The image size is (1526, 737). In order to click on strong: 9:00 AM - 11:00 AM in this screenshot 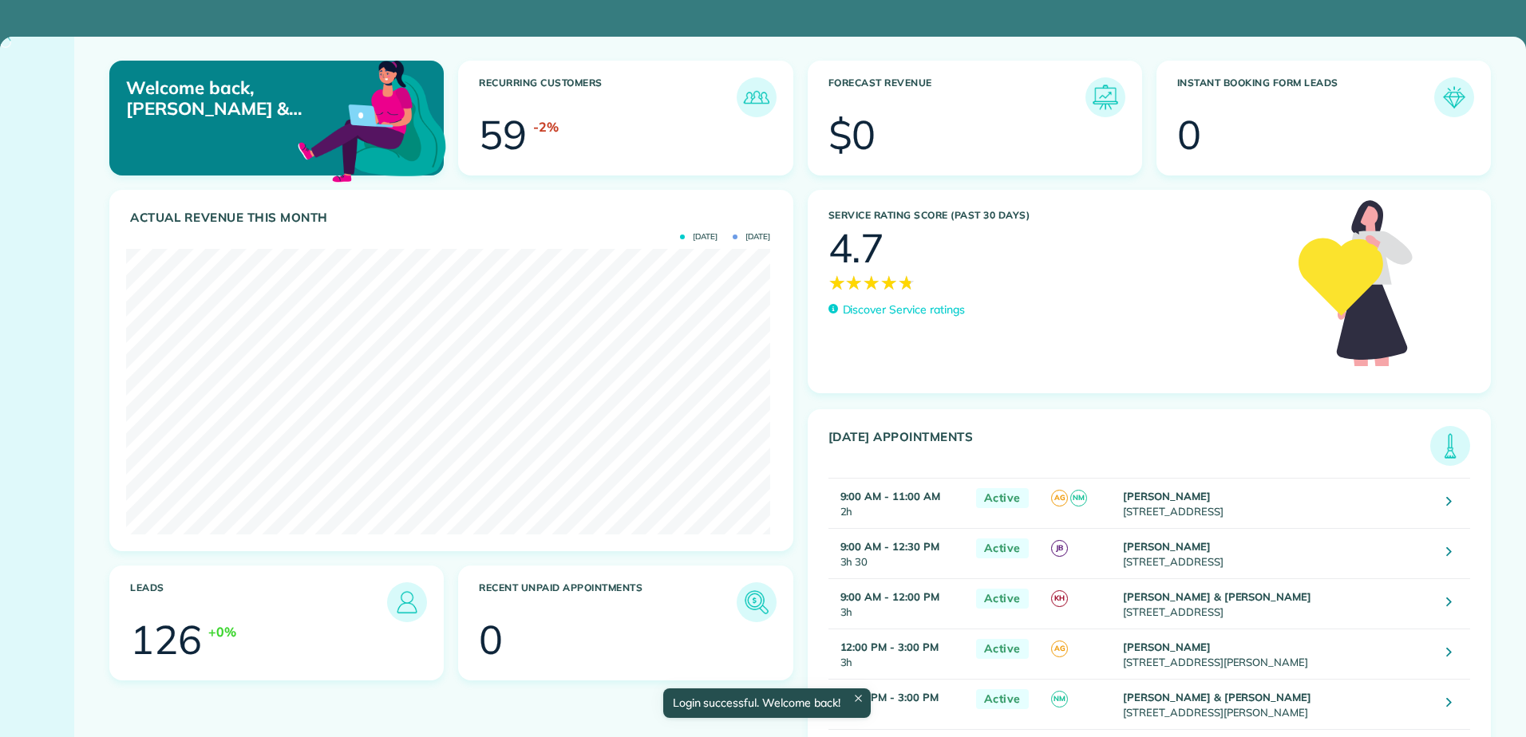, I will do `click(890, 496)`.